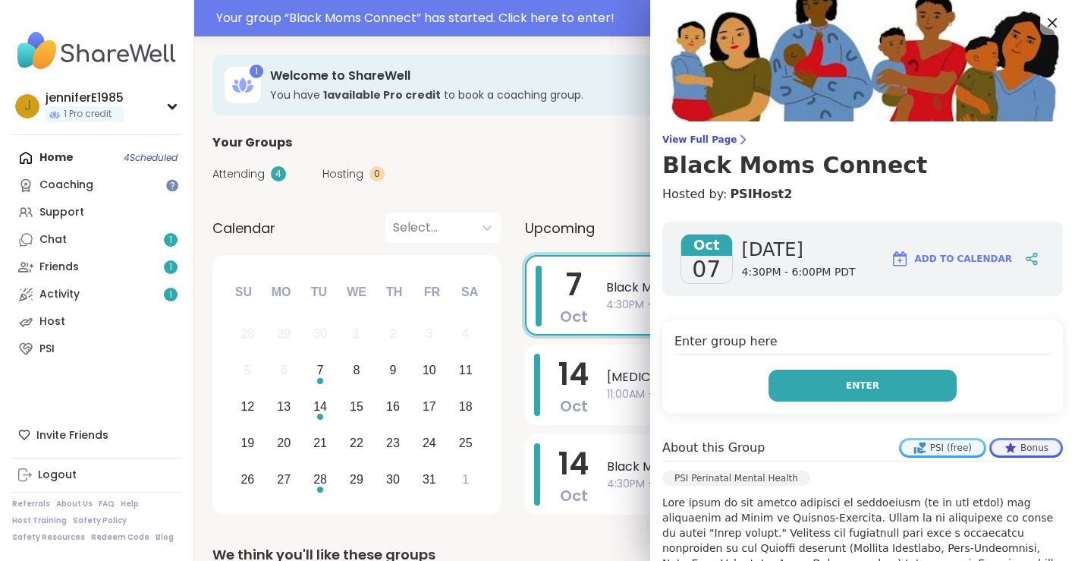 The height and width of the screenshot is (561, 1075). Describe the element at coordinates (247, 370) in the screenshot. I see `div: Not available Sunday, October 5th, 2025` at that location.